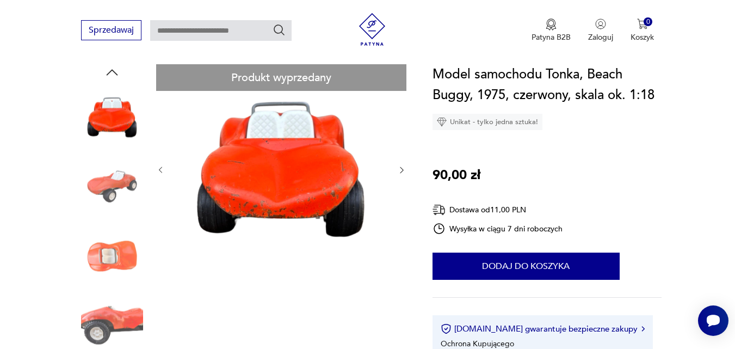  Describe the element at coordinates (488, 122) in the screenshot. I see `div: Unikat - tylko jedna sztuka!` at that location.